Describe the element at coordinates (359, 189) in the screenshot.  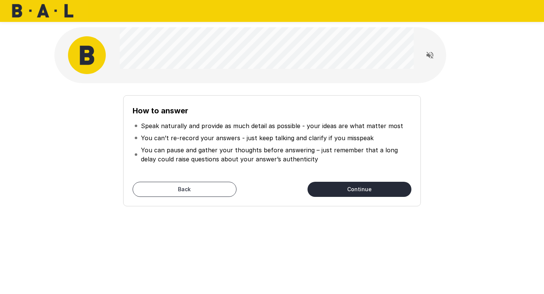
I see `button: Continue` at that location.